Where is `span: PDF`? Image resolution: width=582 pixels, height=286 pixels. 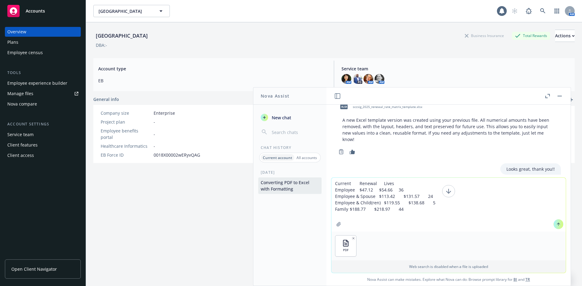
span: PDF is located at coordinates (346, 250).